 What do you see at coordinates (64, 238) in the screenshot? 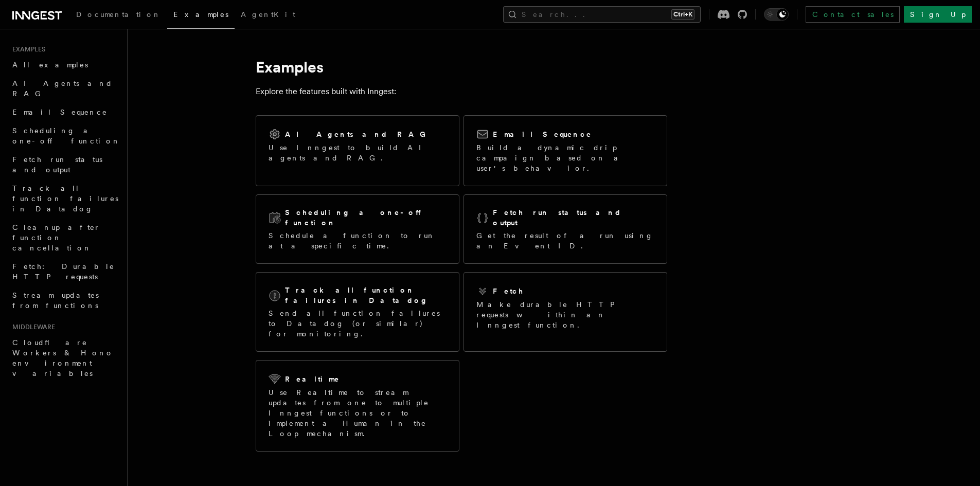
I see `a: Cleanup after function cancellation` at bounding box center [64, 238].